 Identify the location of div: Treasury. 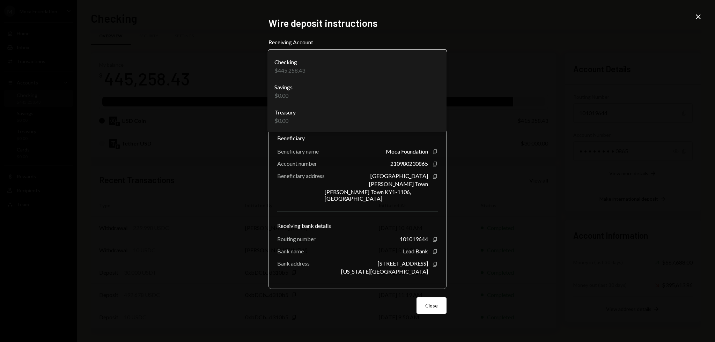
(285, 112).